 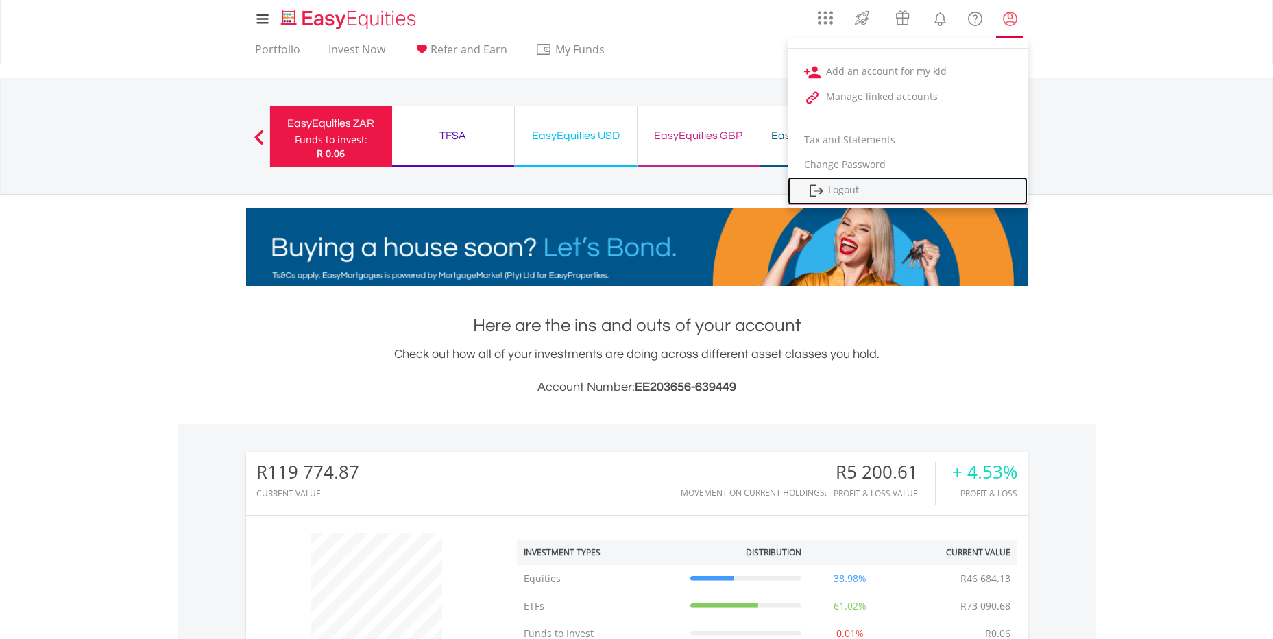 What do you see at coordinates (600, 578) in the screenshot?
I see `td: Equities` at bounding box center [600, 578].